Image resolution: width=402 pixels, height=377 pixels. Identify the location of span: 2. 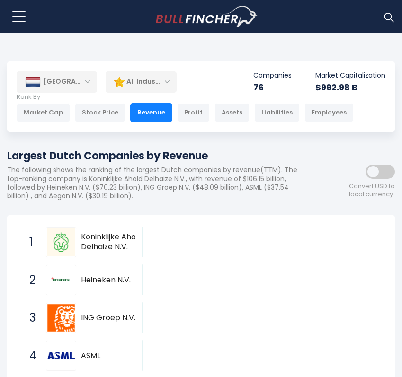
(29, 280).